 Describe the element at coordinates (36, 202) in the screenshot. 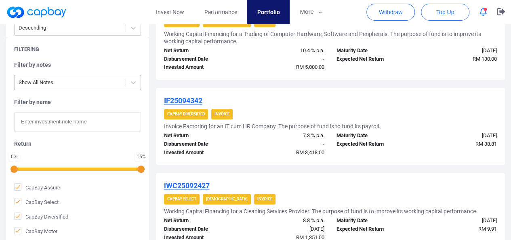

I see `span: CapBay Select` at that location.